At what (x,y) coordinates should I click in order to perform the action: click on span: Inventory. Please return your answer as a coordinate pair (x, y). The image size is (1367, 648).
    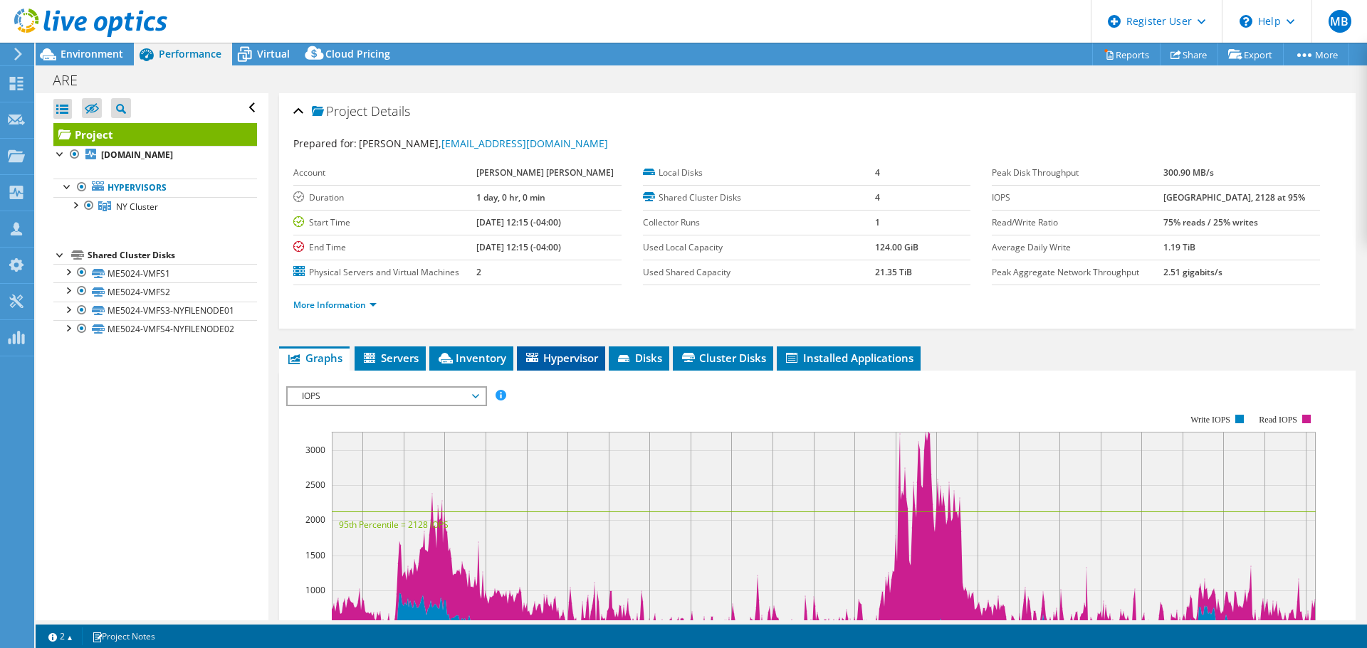
    Looking at the image, I should click on (471, 358).